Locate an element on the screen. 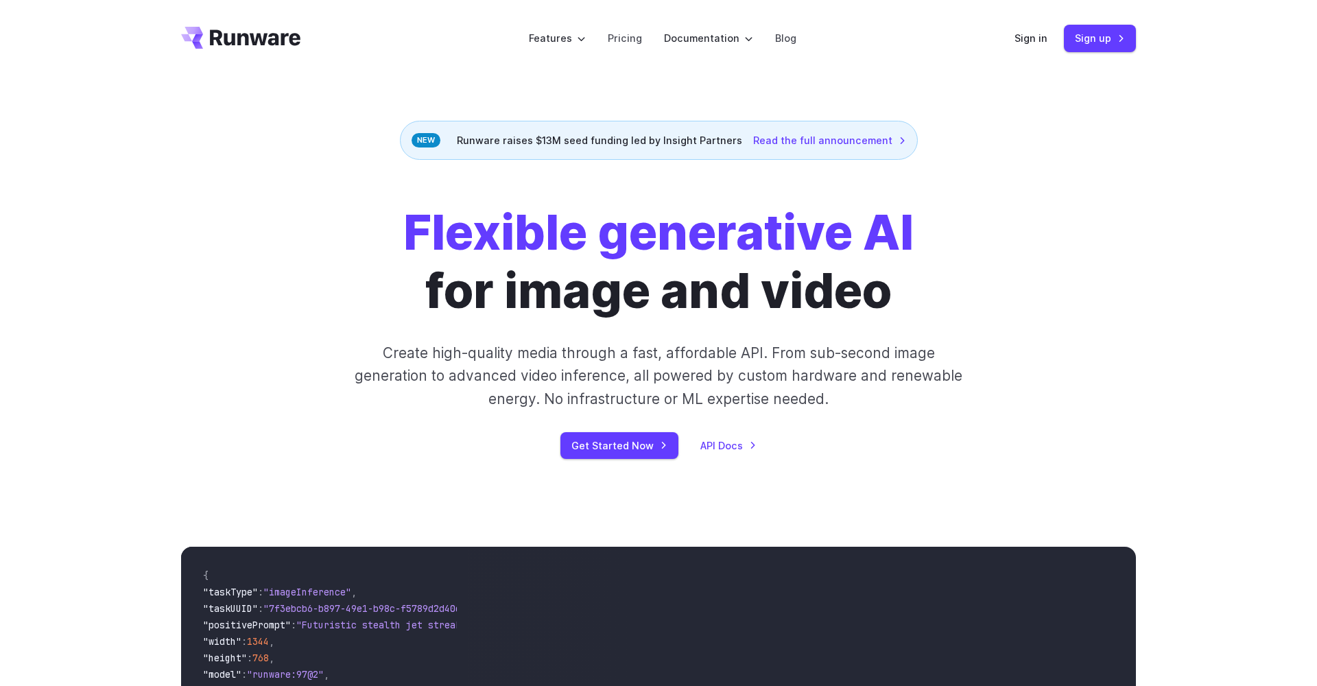 The image size is (1317, 686). span: "Futuristic stealth jet streaking through a neon-lit cityscape with glowing purple exhaust" is located at coordinates (546, 625).